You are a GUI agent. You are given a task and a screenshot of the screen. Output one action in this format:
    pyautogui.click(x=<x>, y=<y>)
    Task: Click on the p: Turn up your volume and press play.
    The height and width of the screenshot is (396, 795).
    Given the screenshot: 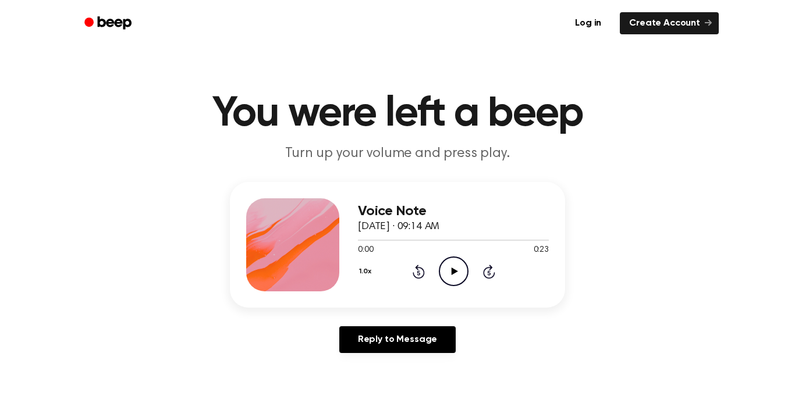 What is the action you would take?
    pyautogui.click(x=398, y=154)
    